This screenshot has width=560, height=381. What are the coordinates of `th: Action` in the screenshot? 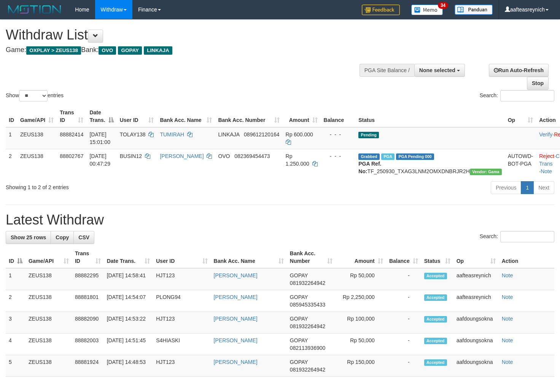 It's located at (526, 257).